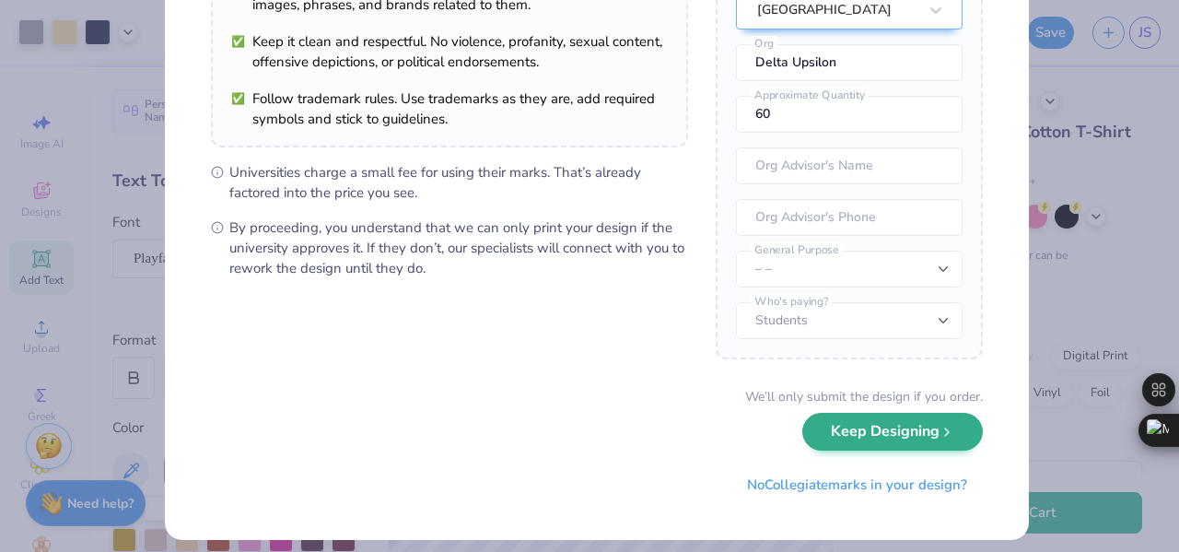 This screenshot has height=552, width=1179. What do you see at coordinates (864, 396) in the screenshot?
I see `div: We’ll only submit the design if you order.` at bounding box center [864, 396].